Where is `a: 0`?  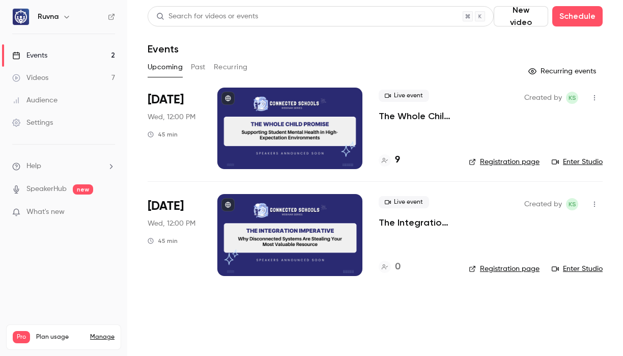
a: 0 is located at coordinates (389, 267).